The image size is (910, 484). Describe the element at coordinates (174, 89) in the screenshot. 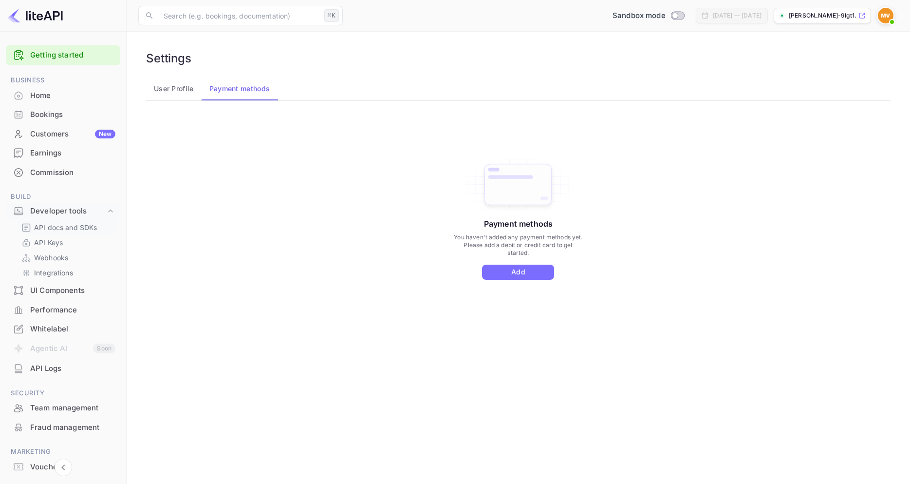

I see `button: User Profile` at that location.